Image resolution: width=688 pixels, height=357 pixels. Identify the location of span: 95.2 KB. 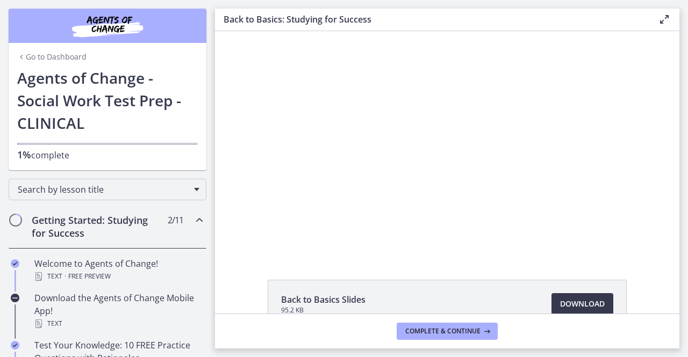
(323, 311).